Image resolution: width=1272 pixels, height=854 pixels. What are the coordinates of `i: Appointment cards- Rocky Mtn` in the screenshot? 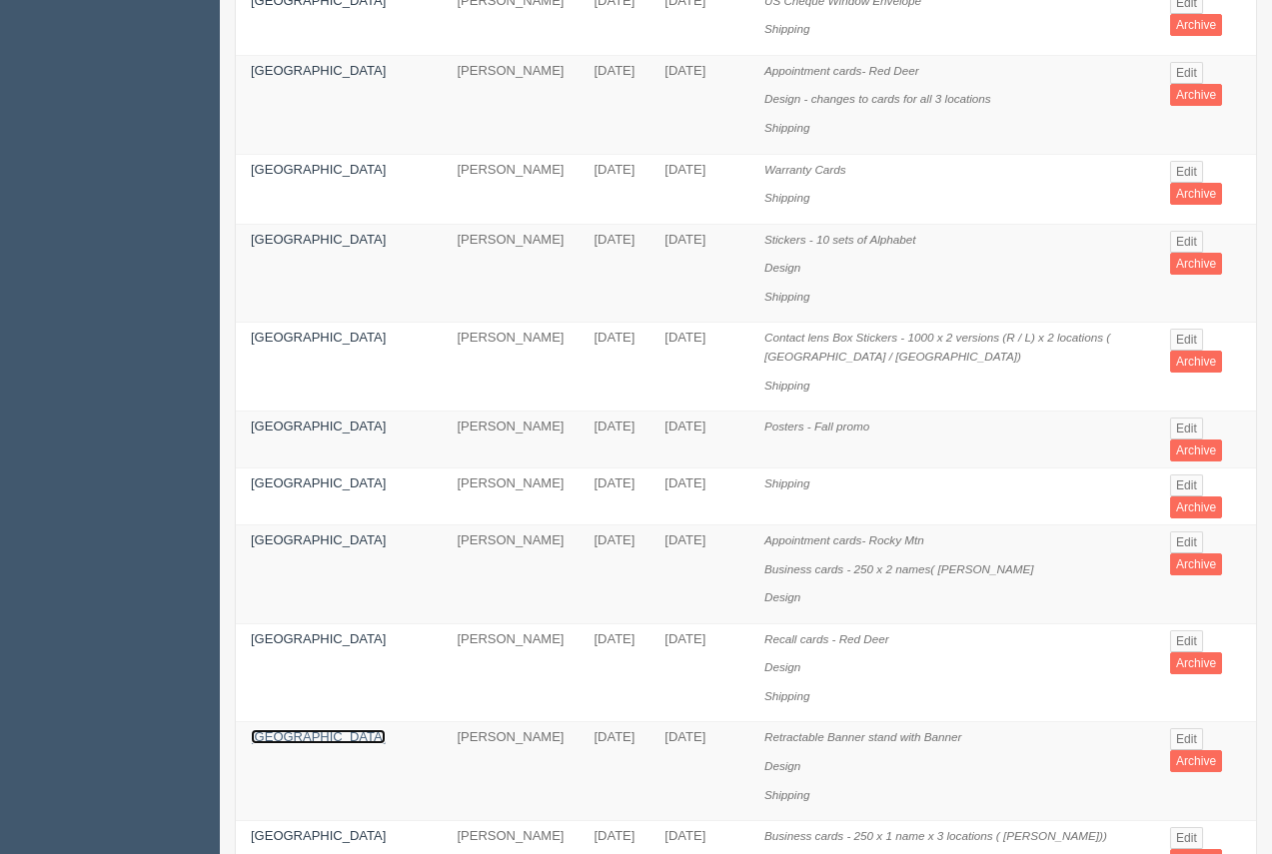 It's located at (844, 539).